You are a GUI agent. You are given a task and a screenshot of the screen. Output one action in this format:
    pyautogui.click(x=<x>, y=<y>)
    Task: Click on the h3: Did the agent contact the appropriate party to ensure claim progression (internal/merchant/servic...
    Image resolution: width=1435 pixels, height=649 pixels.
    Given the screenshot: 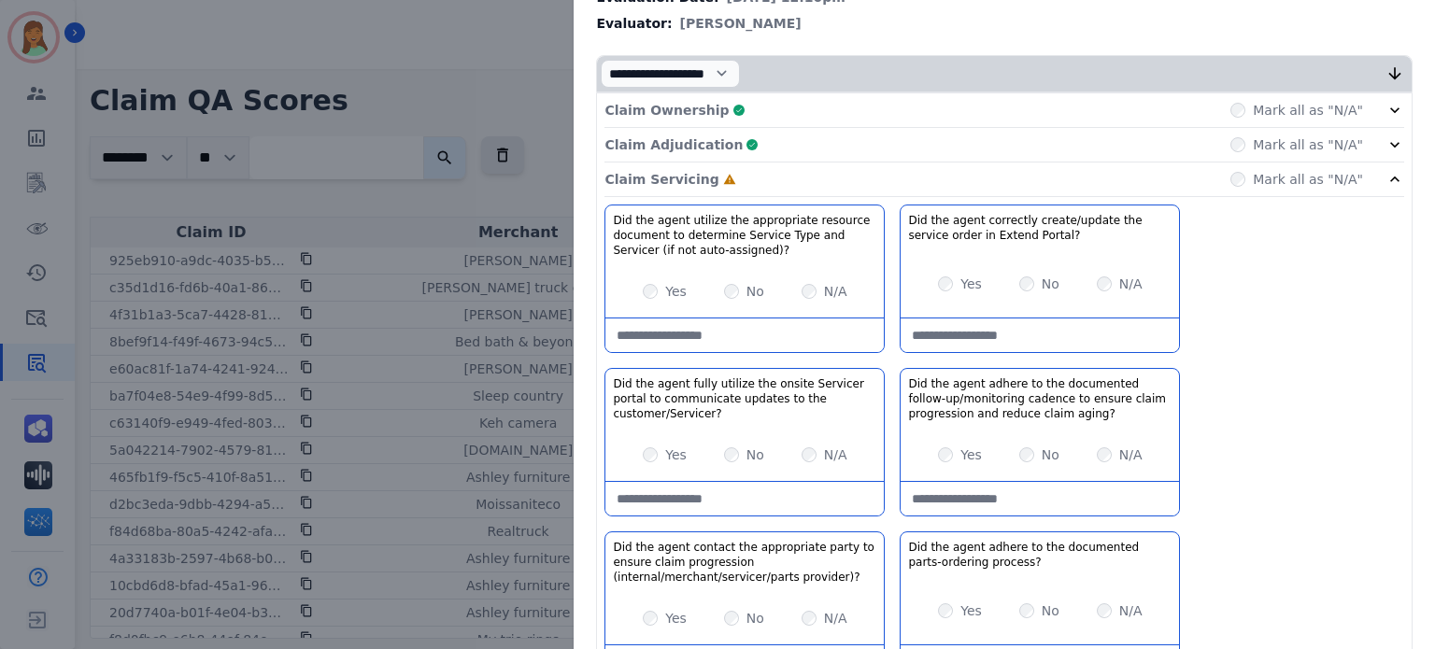 What is the action you would take?
    pyautogui.click(x=745, y=562)
    